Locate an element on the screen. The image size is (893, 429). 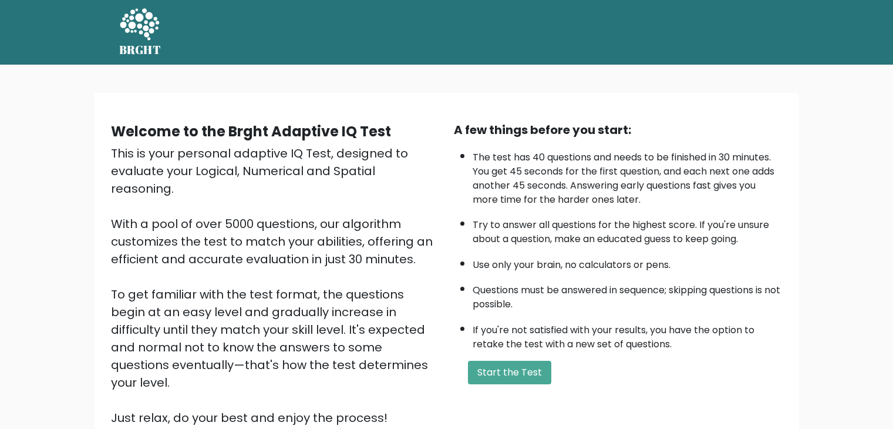
div: A few things before you start: is located at coordinates (618, 130).